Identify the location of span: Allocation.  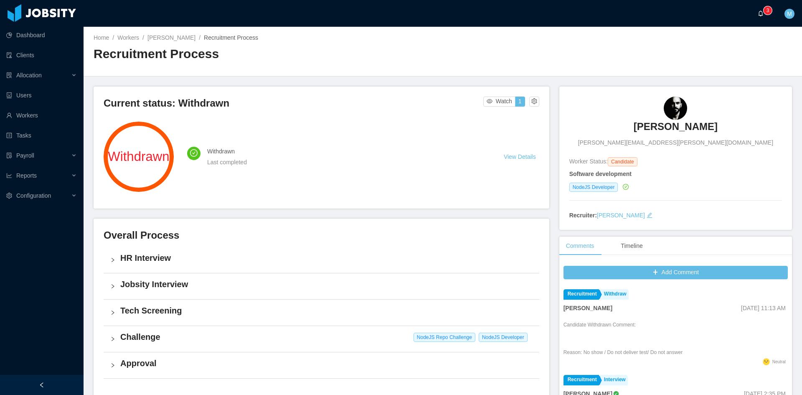
(29, 75).